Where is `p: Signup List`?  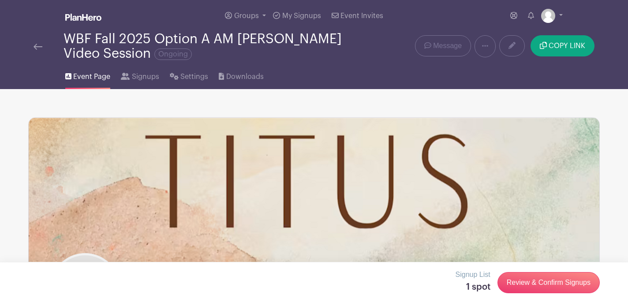 p: Signup List is located at coordinates (473, 275).